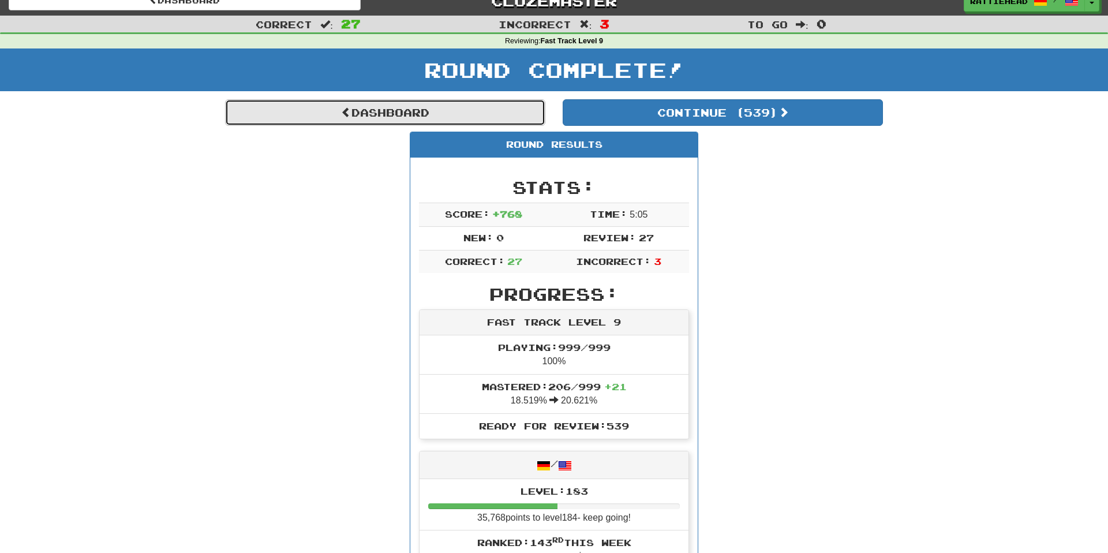 Image resolution: width=1108 pixels, height=553 pixels. Describe the element at coordinates (554, 425) in the screenshot. I see `span: Ready for Review: 539` at that location.